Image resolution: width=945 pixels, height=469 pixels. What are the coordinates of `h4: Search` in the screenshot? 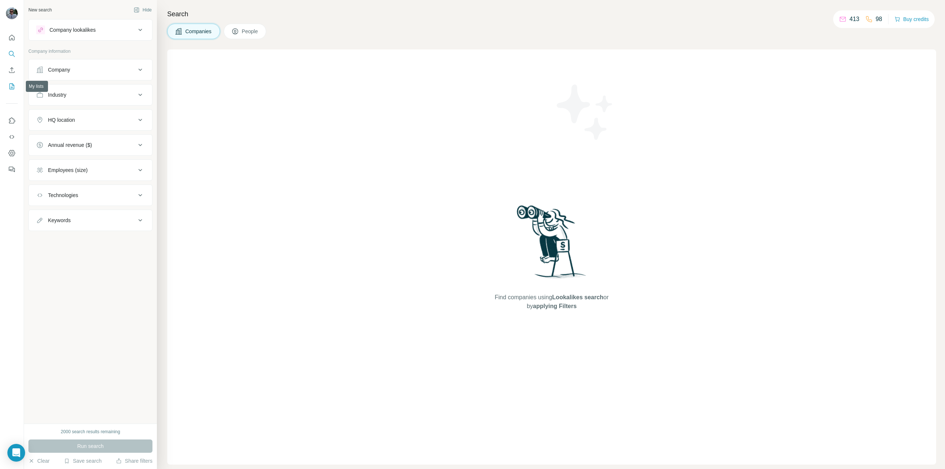 It's located at (552, 14).